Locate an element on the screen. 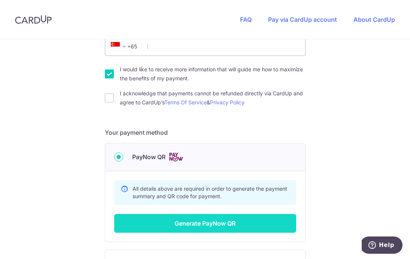  h5: Your payment method is located at coordinates (205, 132).